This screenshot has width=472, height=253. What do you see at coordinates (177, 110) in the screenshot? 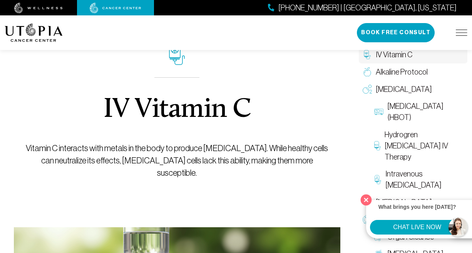
I see `h1: IV Vitamin C` at bounding box center [177, 110].